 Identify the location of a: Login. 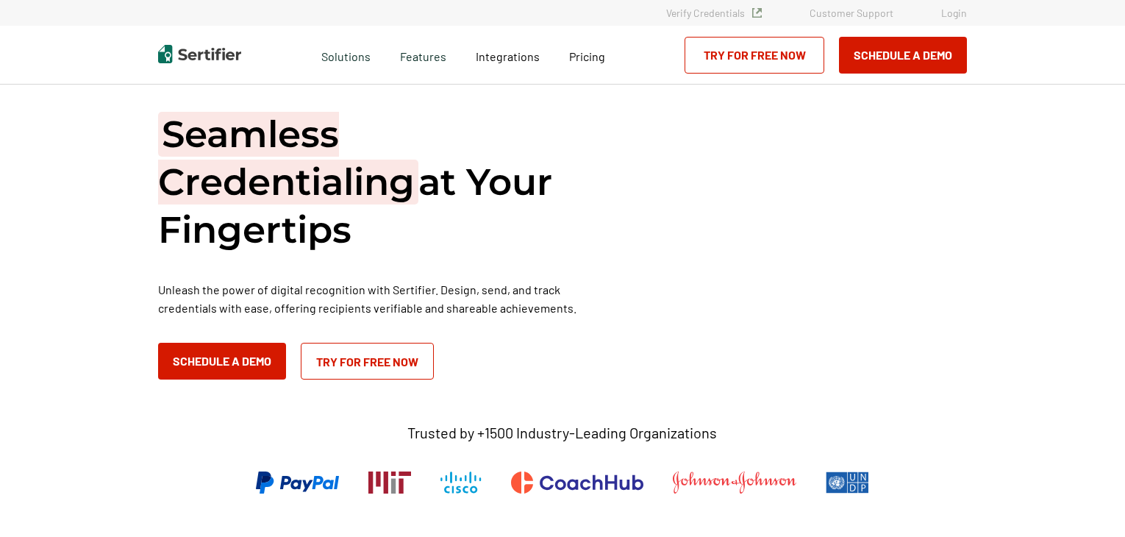
(954, 12).